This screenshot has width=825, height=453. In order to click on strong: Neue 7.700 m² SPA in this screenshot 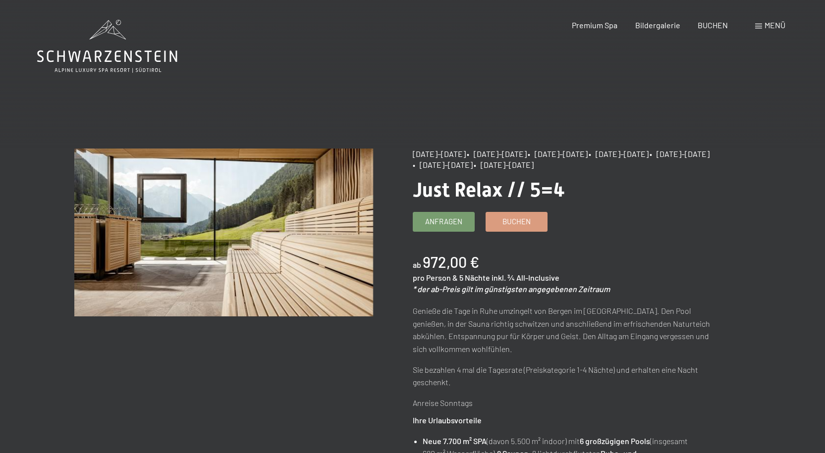, I will do `click(454, 441)`.